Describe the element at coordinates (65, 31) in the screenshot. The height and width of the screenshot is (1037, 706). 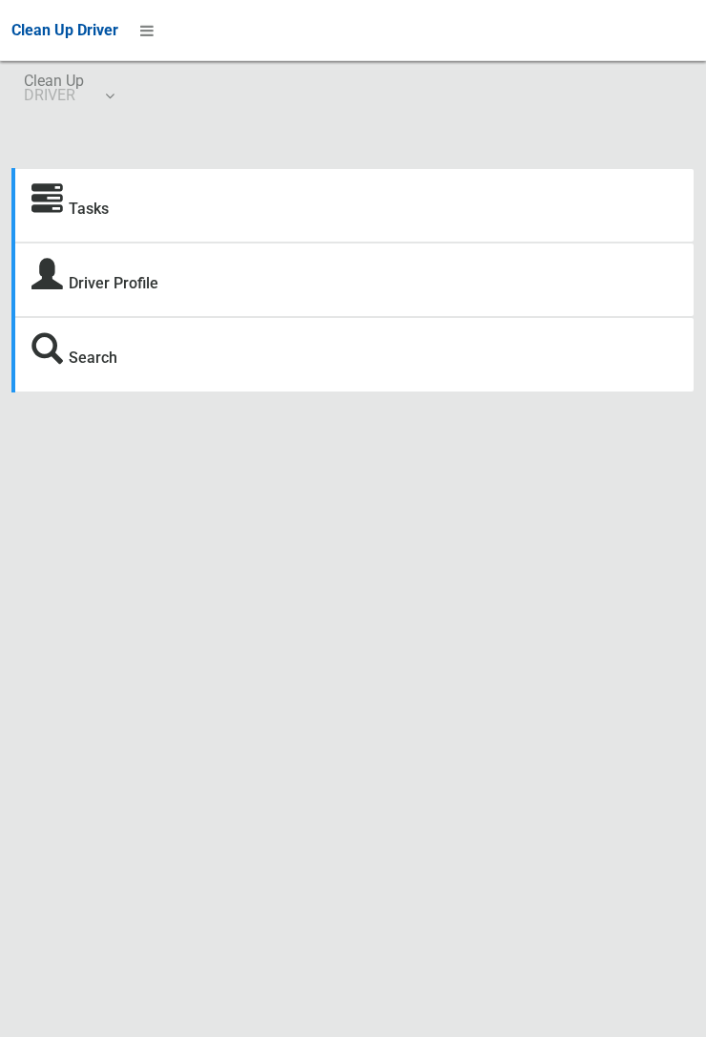
I see `a: Clean Up Driver` at that location.